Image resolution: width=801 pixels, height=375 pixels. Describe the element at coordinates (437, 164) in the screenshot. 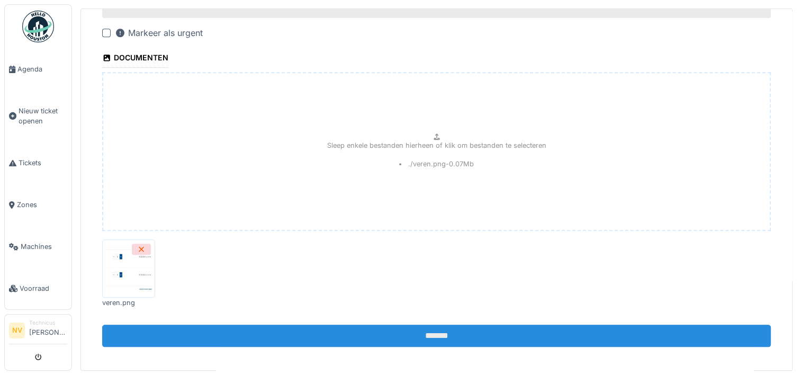

I see `li: ./veren.png - 0.07 Mb` at that location.